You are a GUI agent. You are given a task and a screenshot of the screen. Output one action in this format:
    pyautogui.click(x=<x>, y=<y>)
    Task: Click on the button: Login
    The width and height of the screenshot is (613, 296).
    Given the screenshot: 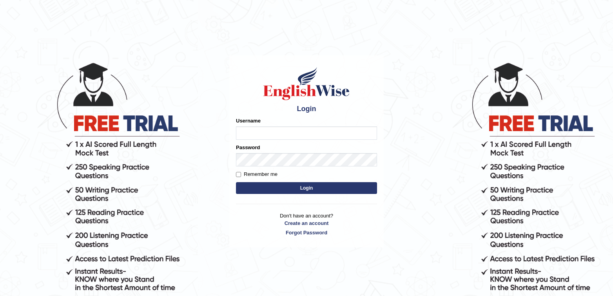 What is the action you would take?
    pyautogui.click(x=307, y=188)
    